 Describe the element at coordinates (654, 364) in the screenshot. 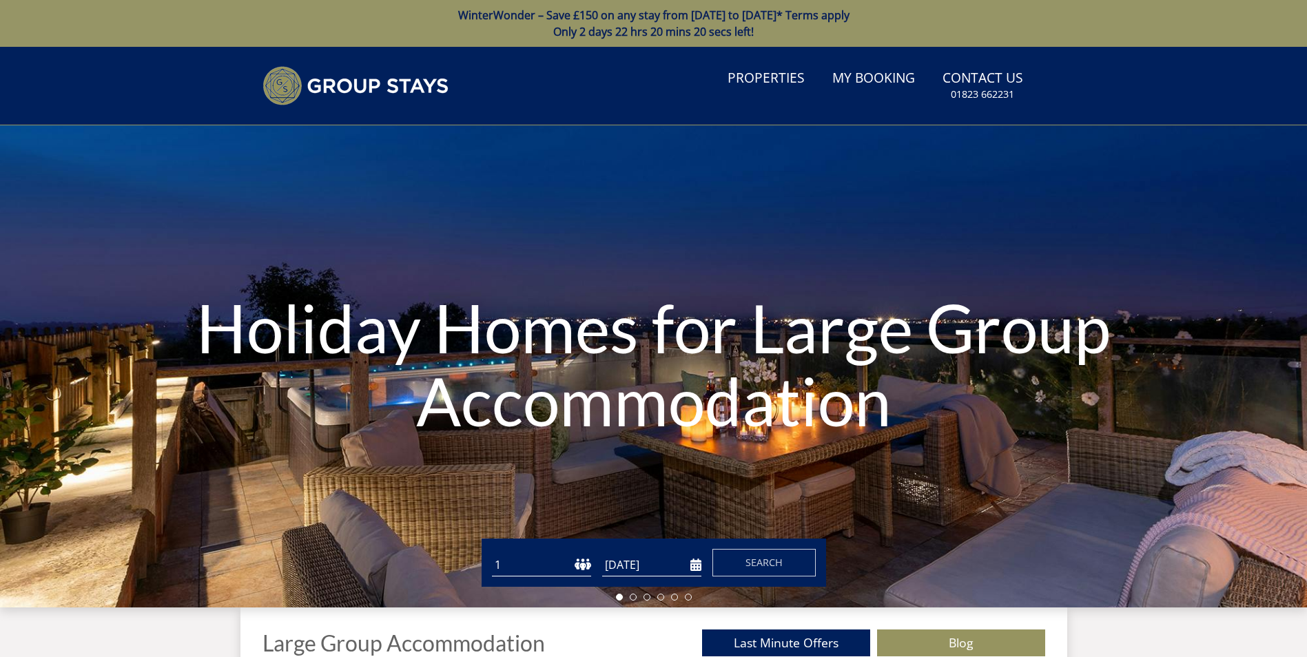

I see `h1: Holiday Homes for Large Group Accommodation` at that location.